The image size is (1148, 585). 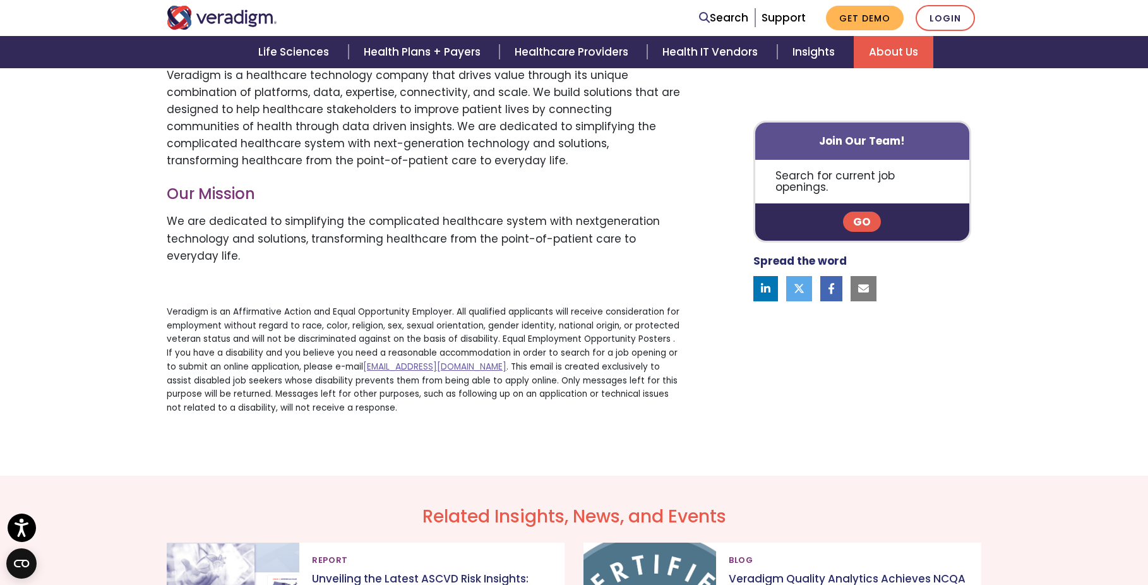 I want to click on span: Blog, so click(x=741, y=560).